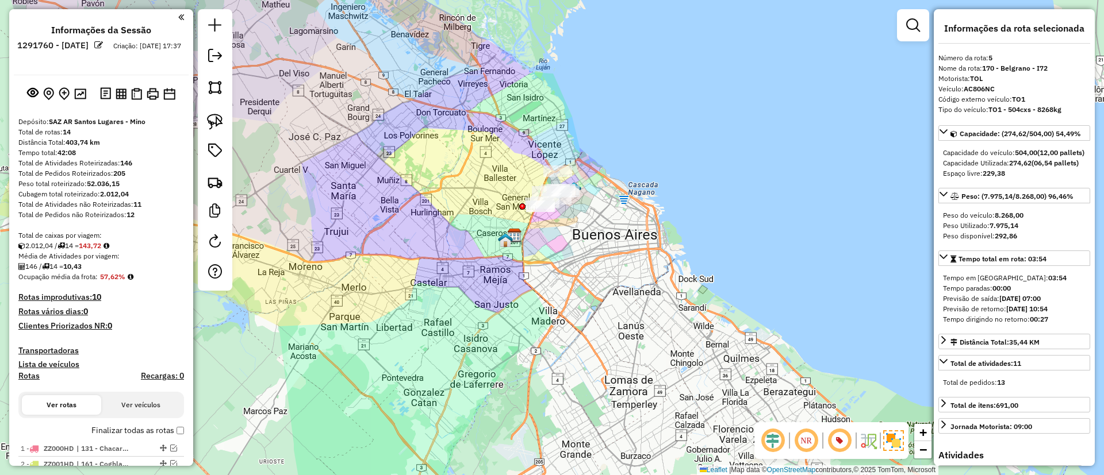 The height and width of the screenshot is (475, 1104). What do you see at coordinates (103, 464) in the screenshot?
I see `span: 161 - Coghlan/Belgrano - I06` at bounding box center [103, 464].